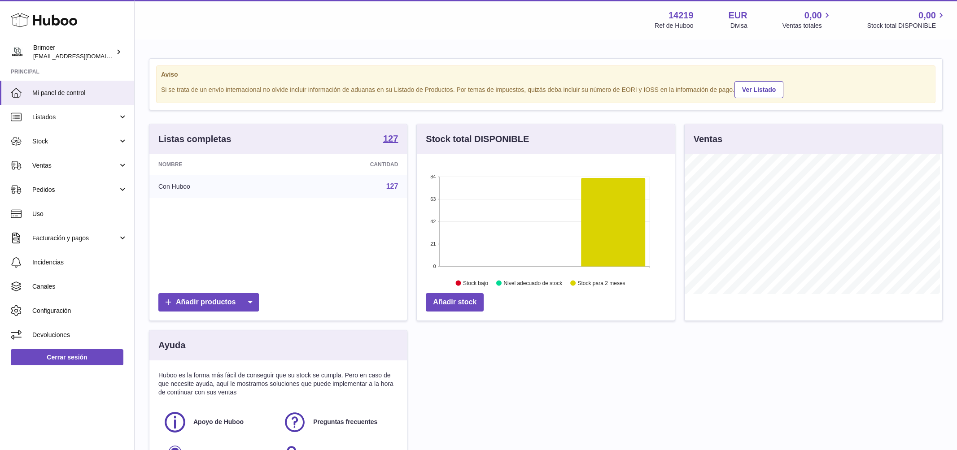  Describe the element at coordinates (216, 187) in the screenshot. I see `td: Con Huboo` at that location.